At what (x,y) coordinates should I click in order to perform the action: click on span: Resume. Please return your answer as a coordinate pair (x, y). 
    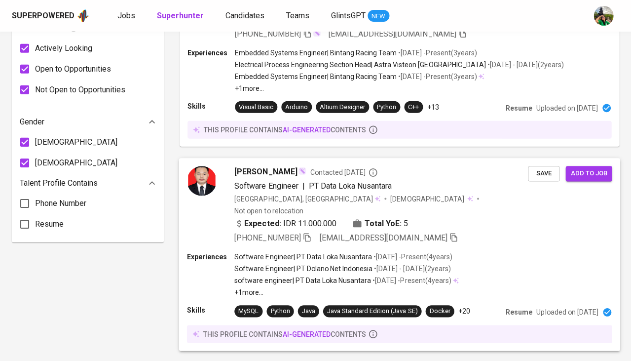
    Looking at the image, I should click on (49, 224).